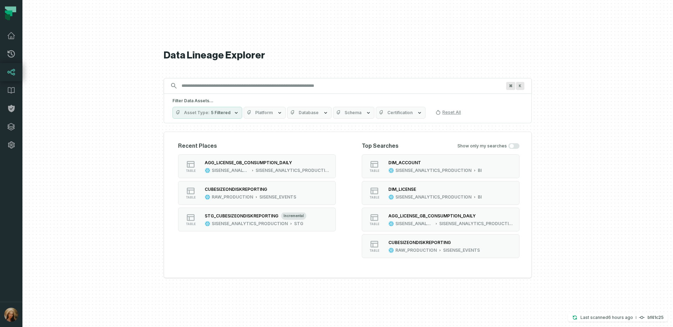 This screenshot has width=673, height=327. Describe the element at coordinates (348, 55) in the screenshot. I see `h1: Data Lineage Explorer` at that location.